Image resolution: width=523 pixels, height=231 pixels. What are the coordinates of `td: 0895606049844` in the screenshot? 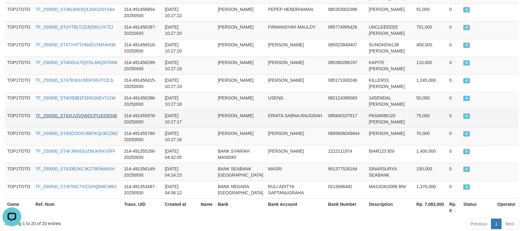 It's located at (346, 136).